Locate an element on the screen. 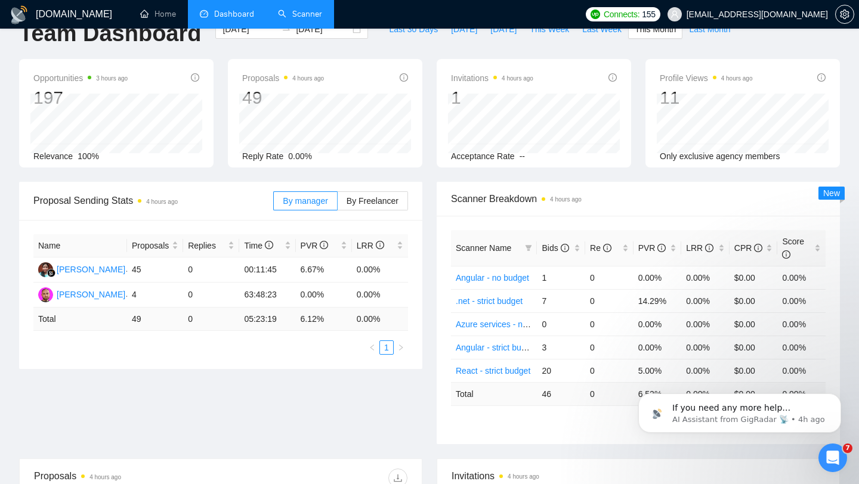 Image resolution: width=859 pixels, height=484 pixels. th: Proposals is located at coordinates (155, 246).